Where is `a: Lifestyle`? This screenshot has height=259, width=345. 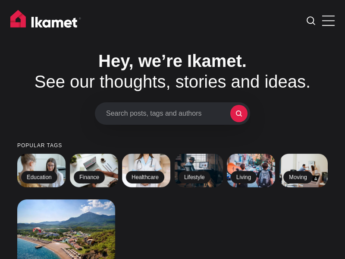 a: Lifestyle is located at coordinates (199, 170).